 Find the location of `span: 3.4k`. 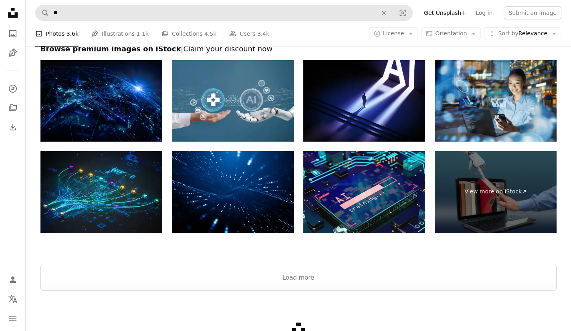

span: 3.4k is located at coordinates (263, 34).